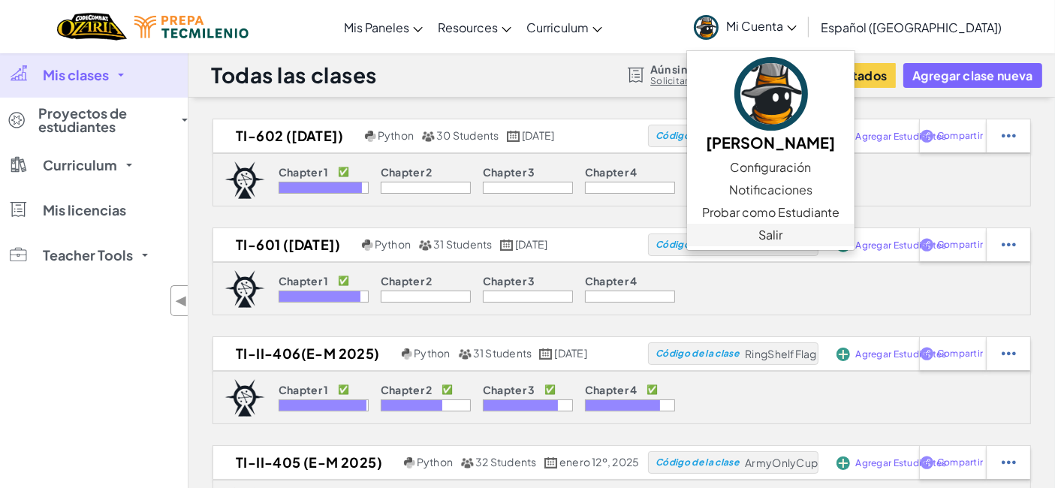 The width and height of the screenshot is (1055, 488). I want to click on span: 30 Students, so click(468, 135).